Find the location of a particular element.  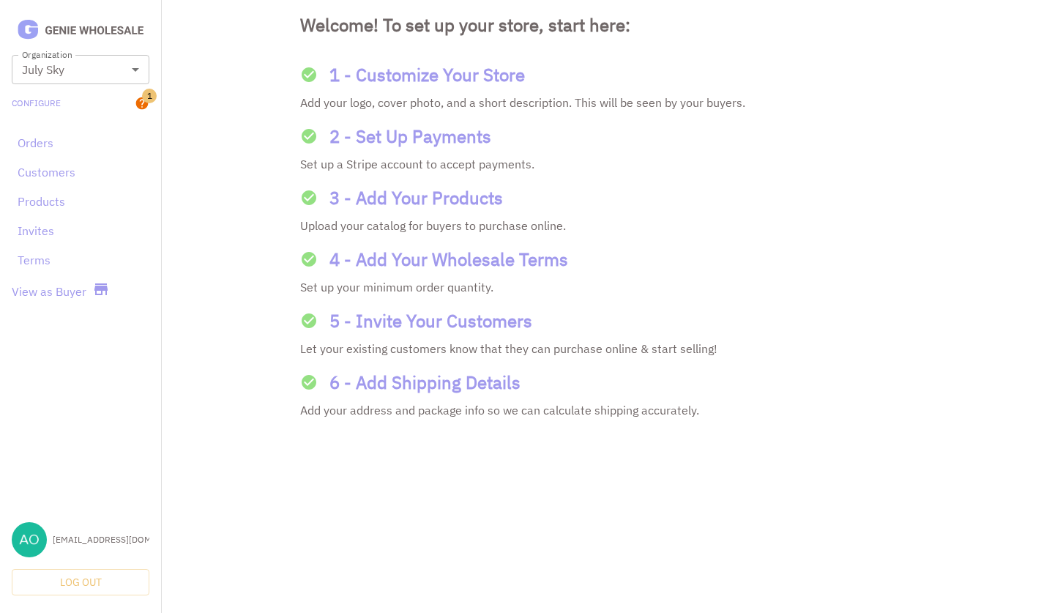

div: 2 - Set Up Payments is located at coordinates (612, 136).